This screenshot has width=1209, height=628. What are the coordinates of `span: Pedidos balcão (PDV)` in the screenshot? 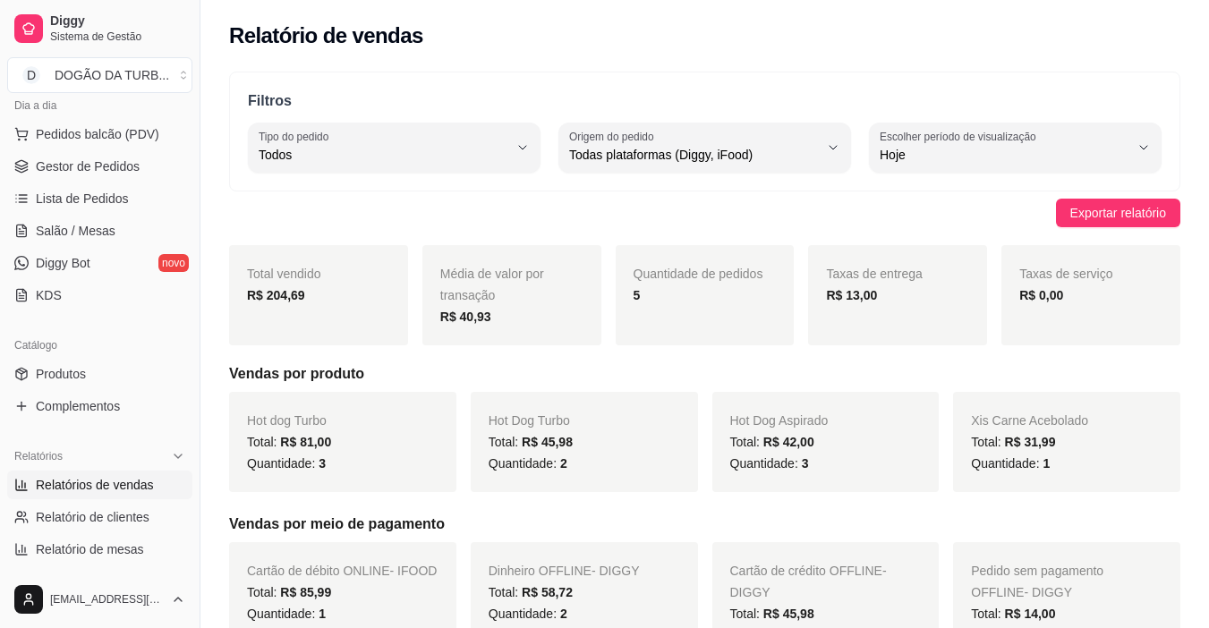 It's located at (98, 134).